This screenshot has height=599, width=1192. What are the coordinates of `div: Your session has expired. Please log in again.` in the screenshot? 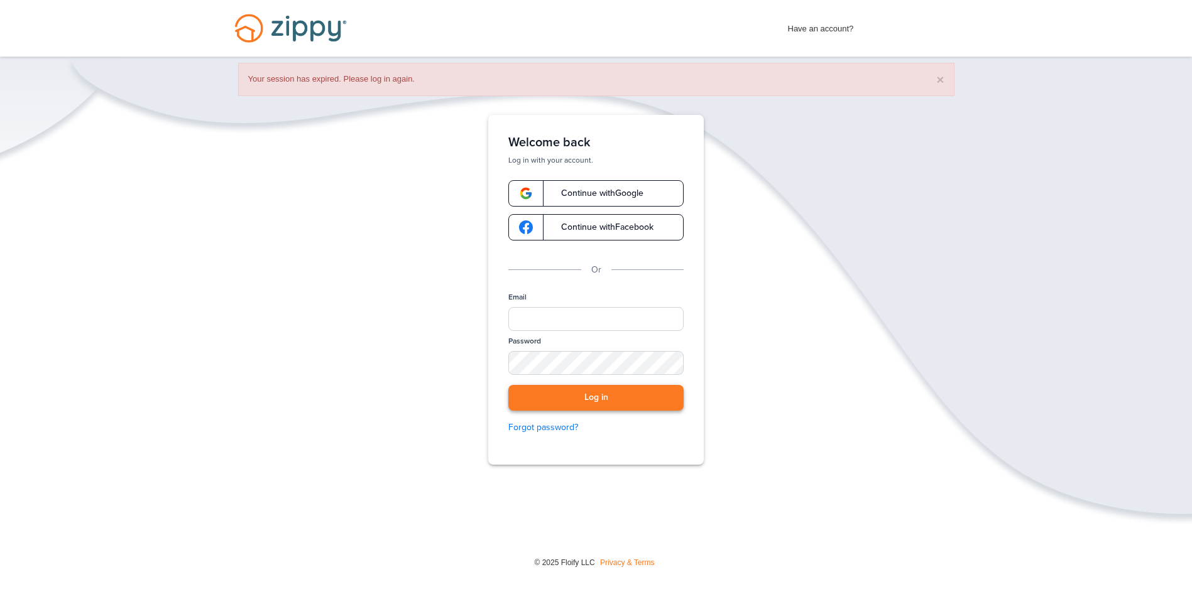 It's located at (596, 79).